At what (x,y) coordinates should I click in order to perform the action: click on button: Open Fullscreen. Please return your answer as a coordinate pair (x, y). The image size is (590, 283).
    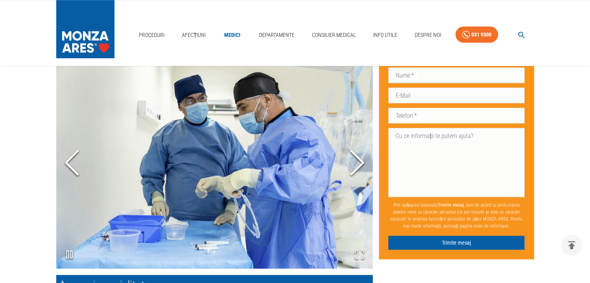
    Looking at the image, I should click on (360, 255).